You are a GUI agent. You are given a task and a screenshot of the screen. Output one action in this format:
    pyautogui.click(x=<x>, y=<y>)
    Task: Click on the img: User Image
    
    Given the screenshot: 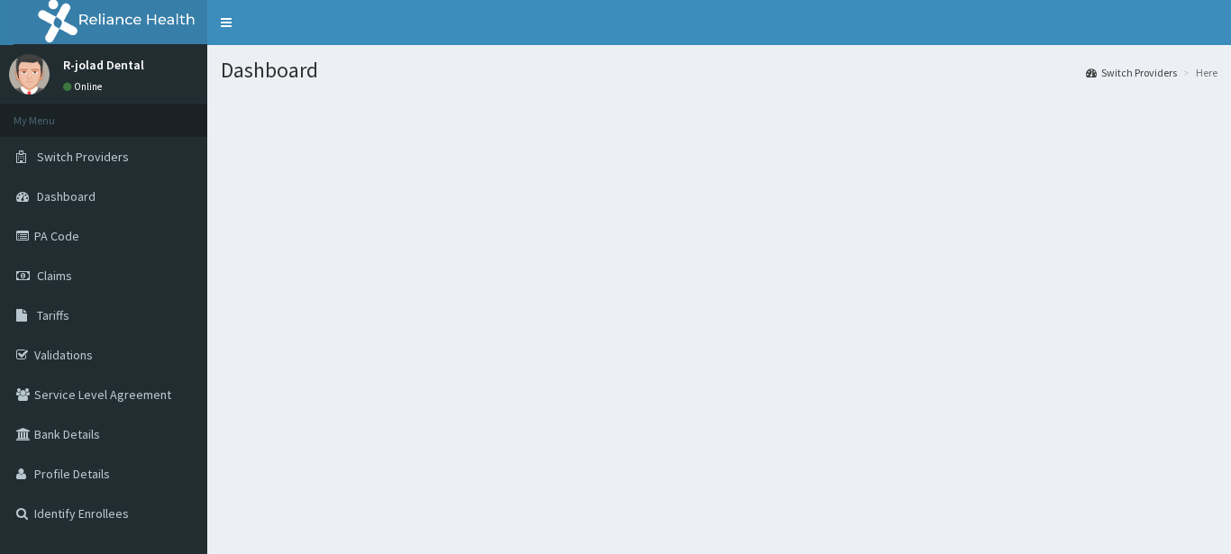 What is the action you would take?
    pyautogui.click(x=29, y=74)
    